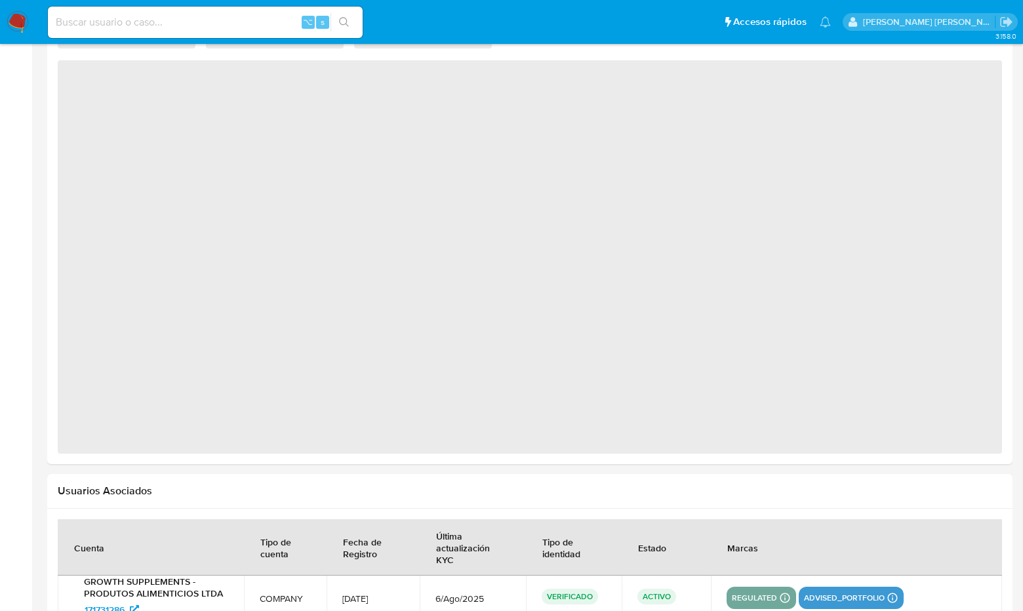  Describe the element at coordinates (929, 22) in the screenshot. I see `p: rene.vale@mercadolibre.com` at that location.